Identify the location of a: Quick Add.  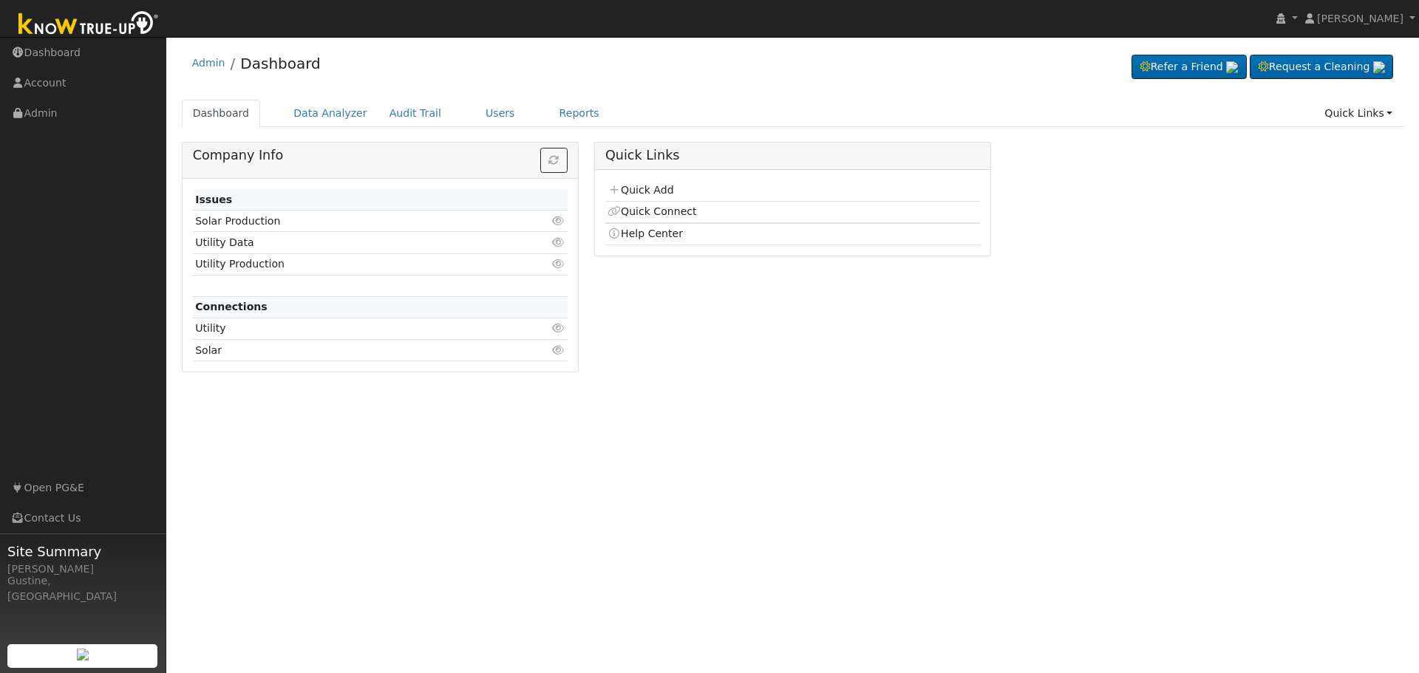
(640, 190).